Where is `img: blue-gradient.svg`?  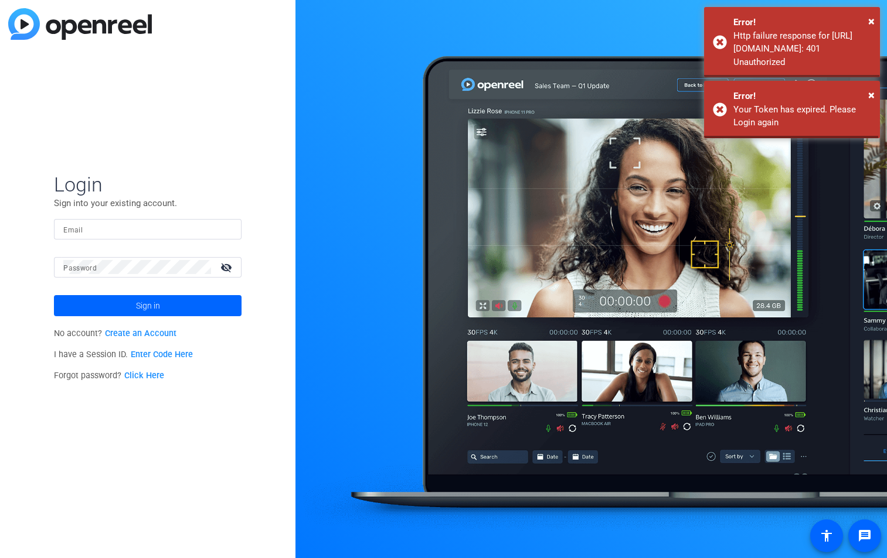
img: blue-gradient.svg is located at coordinates (80, 24).